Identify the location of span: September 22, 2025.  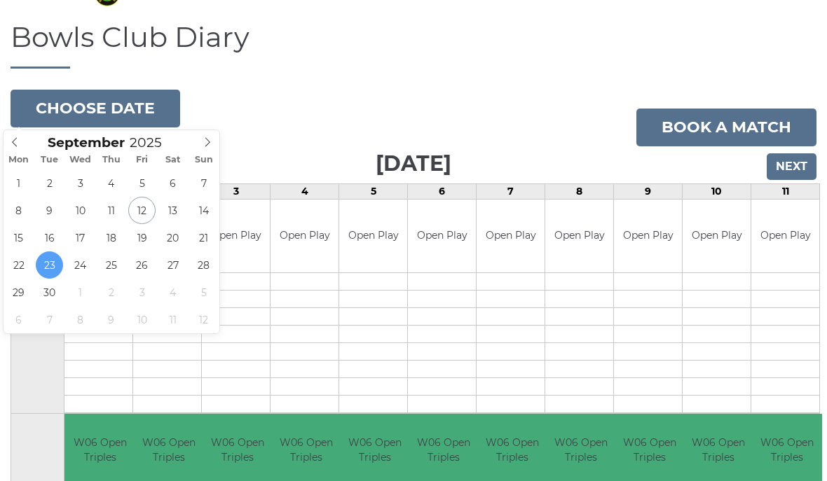
(18, 265).